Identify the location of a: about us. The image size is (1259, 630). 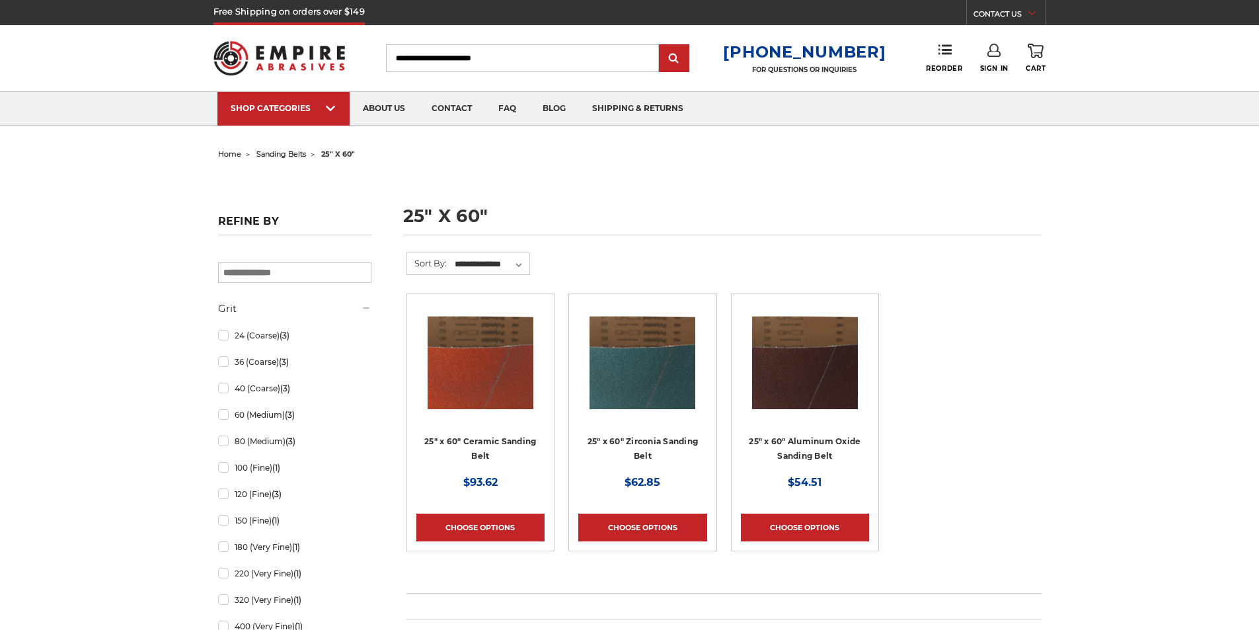
(384, 108).